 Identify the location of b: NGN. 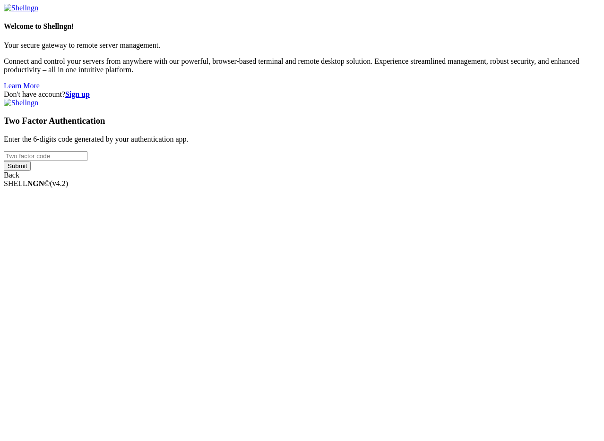
(36, 183).